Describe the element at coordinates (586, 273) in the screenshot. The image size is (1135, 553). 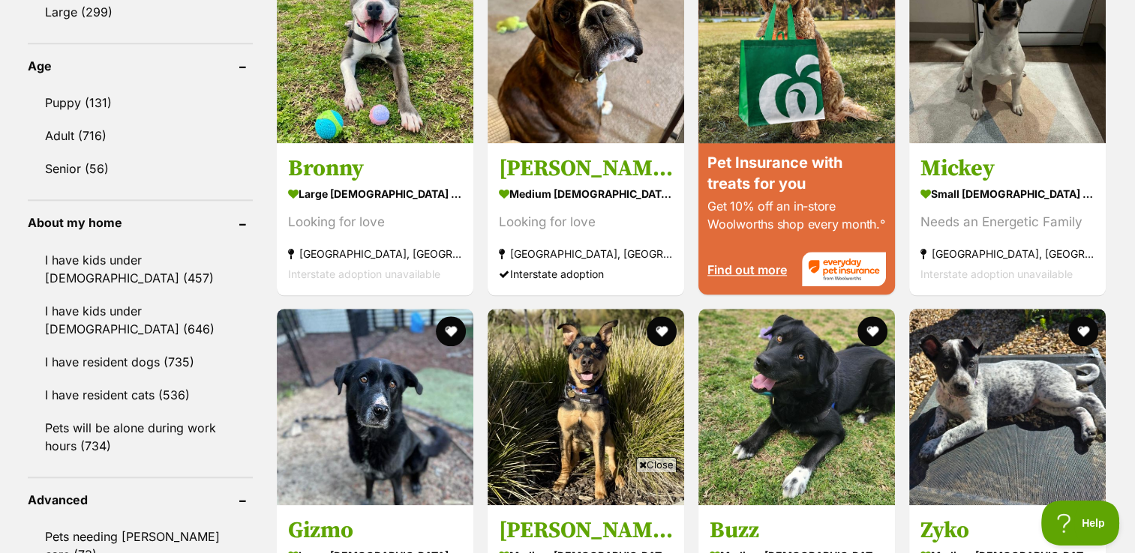
I see `div: Interstate adoption` at that location.